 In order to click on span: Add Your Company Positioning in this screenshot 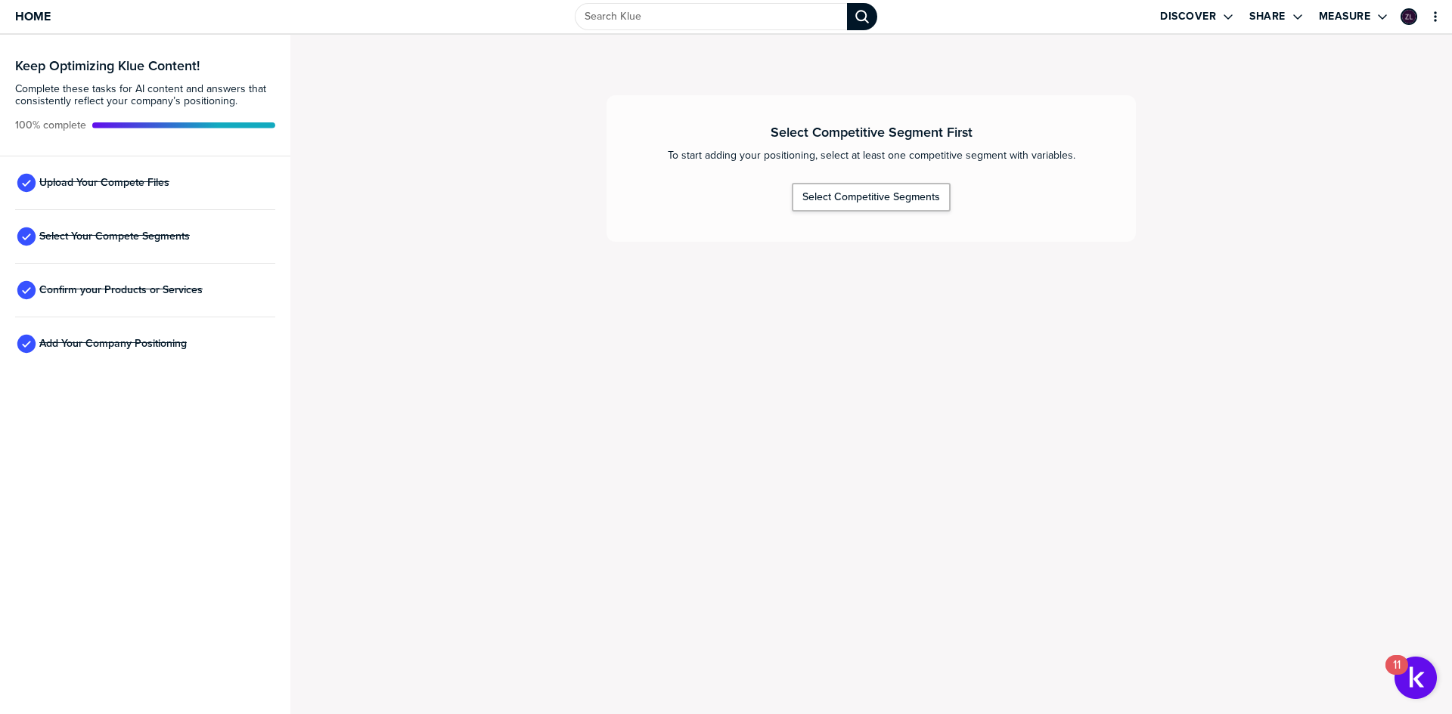, I will do `click(113, 344)`.